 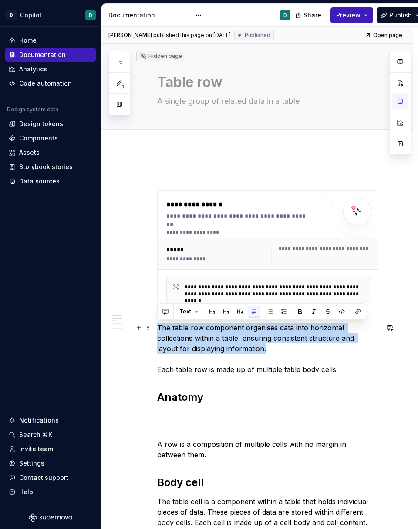 What do you see at coordinates (43, 478) in the screenshot?
I see `div: Contact support` at bounding box center [43, 478].